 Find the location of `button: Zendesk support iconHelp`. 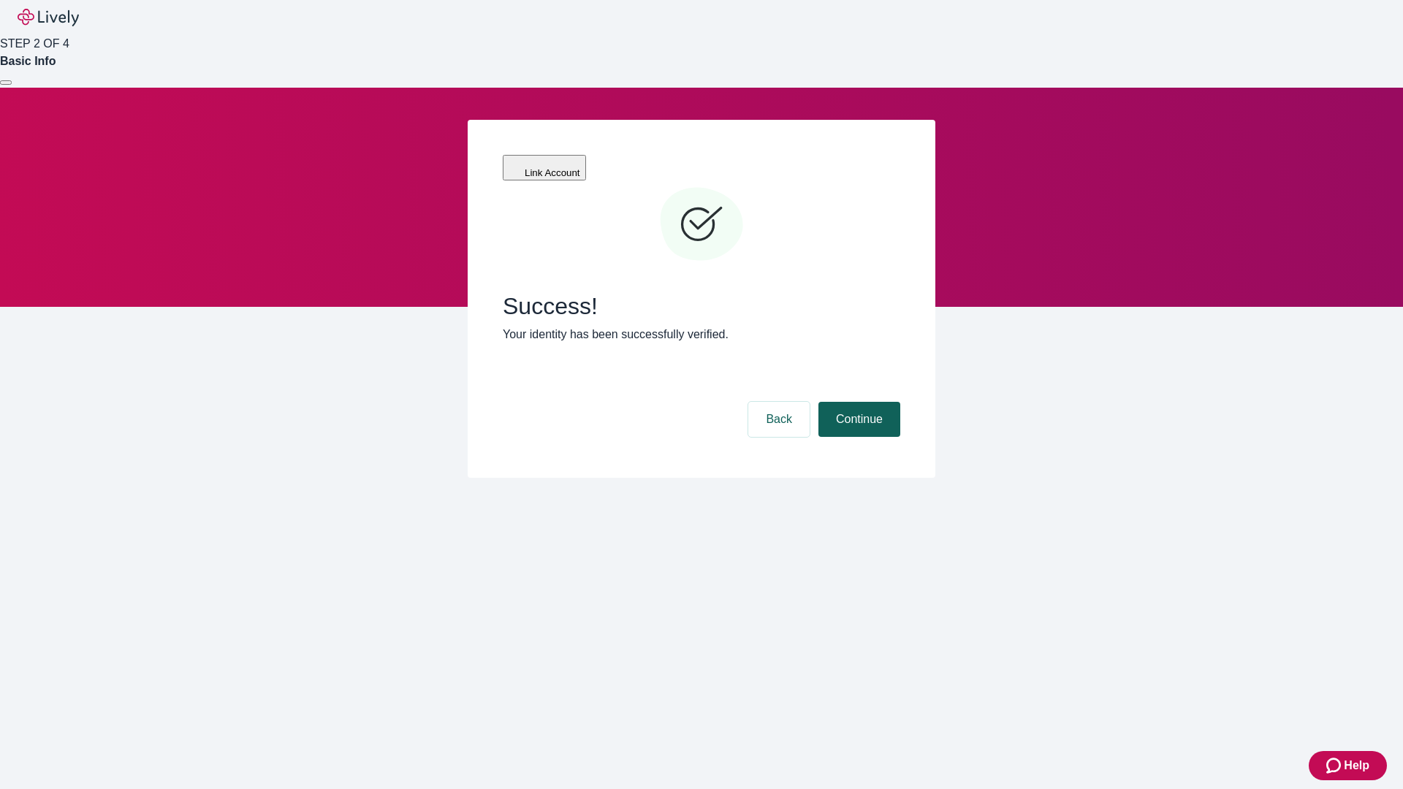

button: Zendesk support iconHelp is located at coordinates (1347, 766).